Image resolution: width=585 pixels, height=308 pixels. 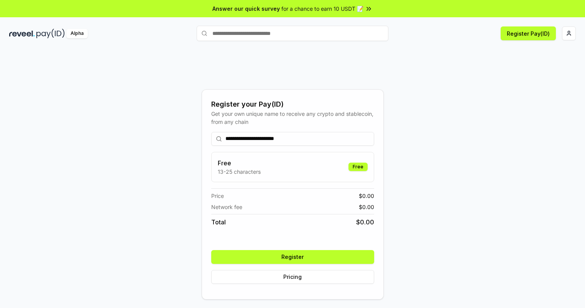 I want to click on div: Get your own unique name to receive any crypto and stablecoin, from any chain, so click(x=292, y=118).